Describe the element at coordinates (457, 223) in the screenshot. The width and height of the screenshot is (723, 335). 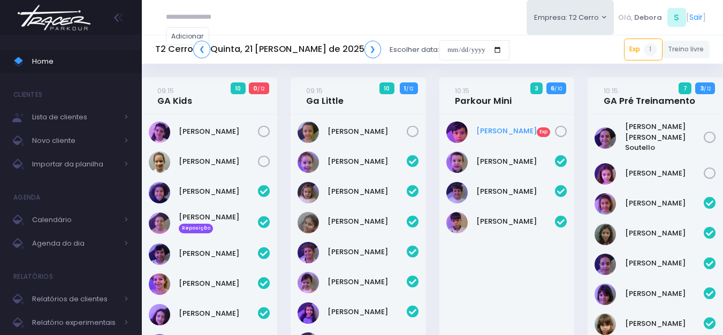
I see `img: Theo Cabral` at that location.